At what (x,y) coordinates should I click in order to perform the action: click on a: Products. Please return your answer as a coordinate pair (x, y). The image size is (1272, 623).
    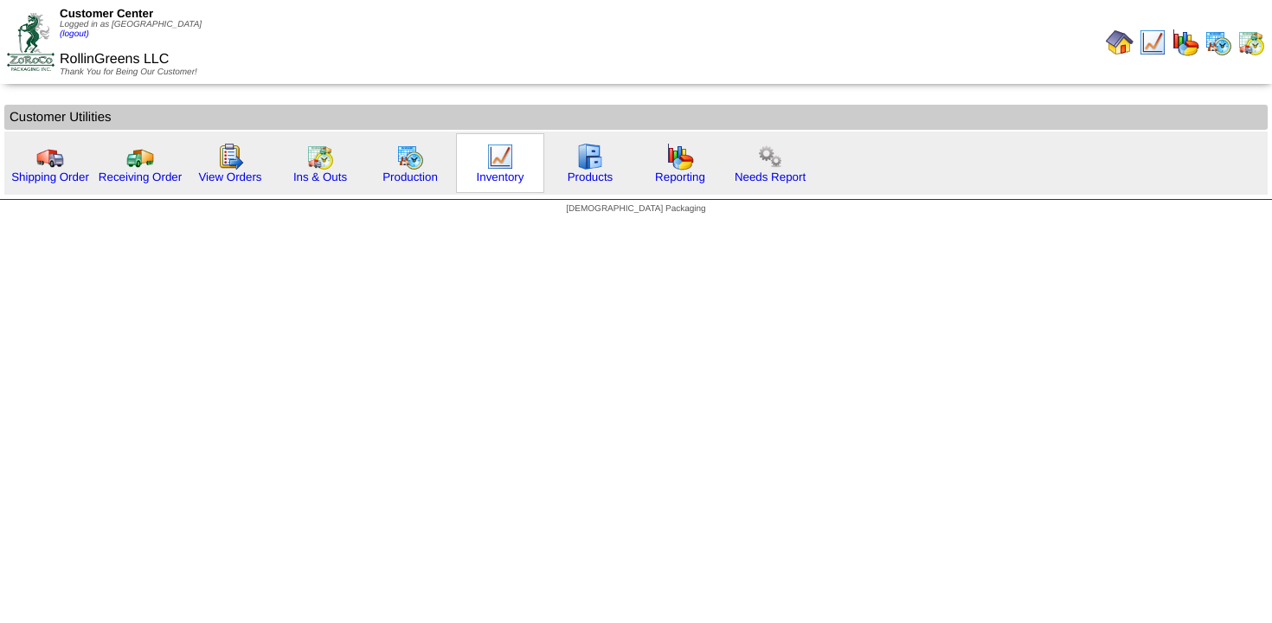
    Looking at the image, I should click on (590, 177).